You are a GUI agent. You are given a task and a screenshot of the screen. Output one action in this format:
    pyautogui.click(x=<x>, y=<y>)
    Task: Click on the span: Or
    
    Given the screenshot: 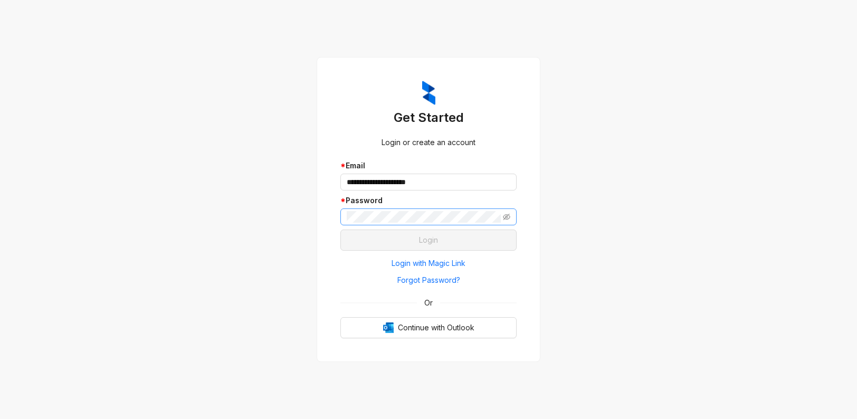 What is the action you would take?
    pyautogui.click(x=429, y=303)
    